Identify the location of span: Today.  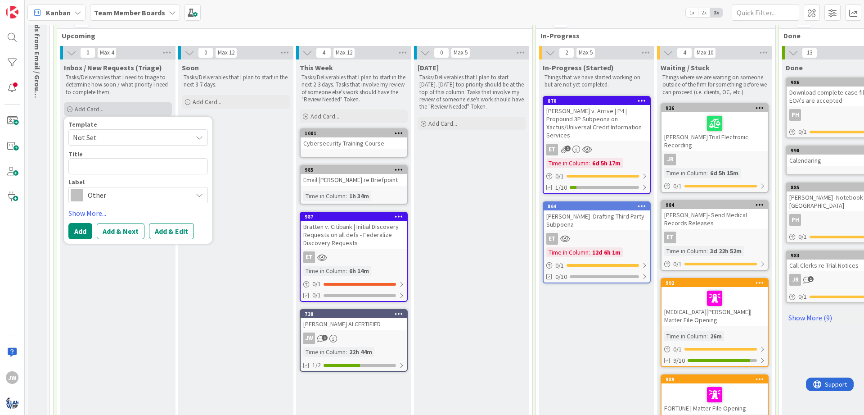
(428, 68).